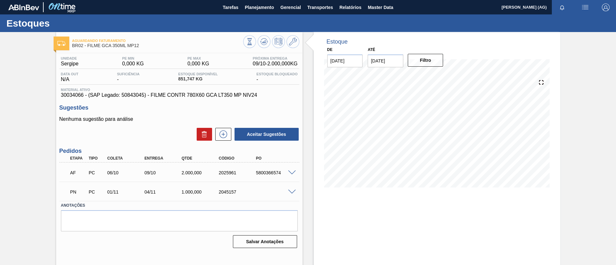 The width and height of the screenshot is (616, 265). I want to click on span: PE MIN, so click(133, 58).